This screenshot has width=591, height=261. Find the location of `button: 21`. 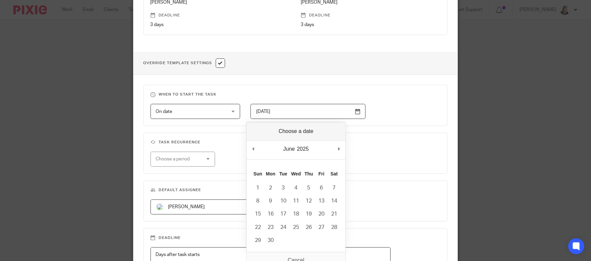

button: 21 is located at coordinates (334, 214).